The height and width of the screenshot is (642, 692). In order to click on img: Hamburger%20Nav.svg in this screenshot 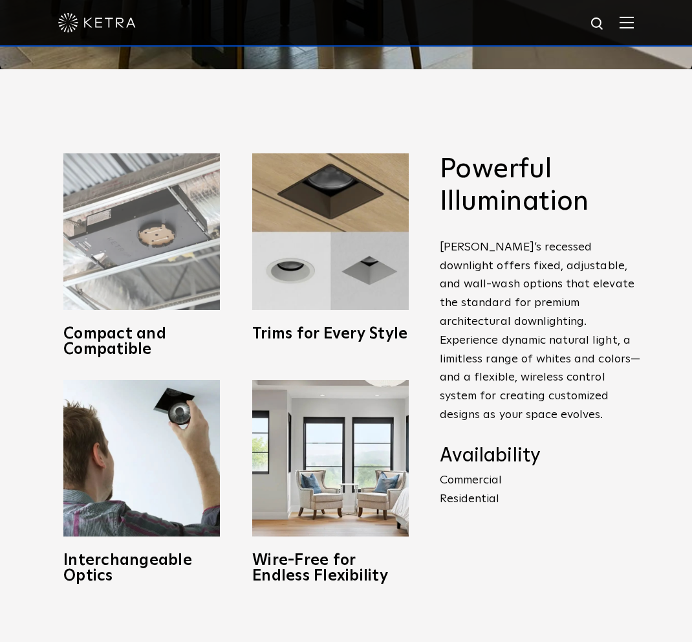, I will do `click(627, 22)`.